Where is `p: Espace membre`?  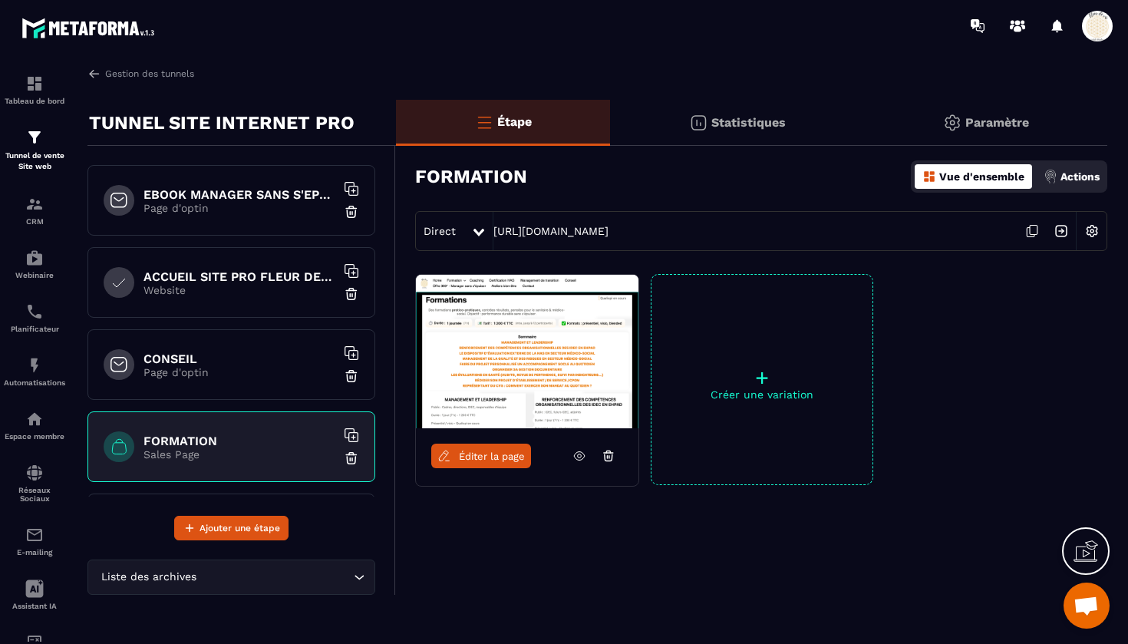 p: Espace membre is located at coordinates (35, 436).